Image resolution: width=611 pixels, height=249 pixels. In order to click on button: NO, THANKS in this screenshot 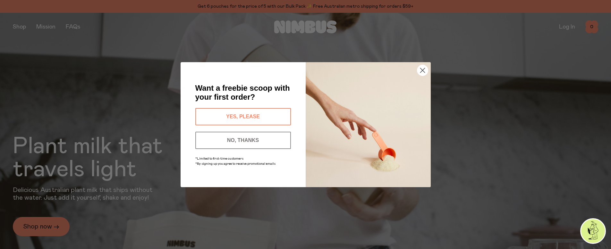, I will do `click(243, 141)`.